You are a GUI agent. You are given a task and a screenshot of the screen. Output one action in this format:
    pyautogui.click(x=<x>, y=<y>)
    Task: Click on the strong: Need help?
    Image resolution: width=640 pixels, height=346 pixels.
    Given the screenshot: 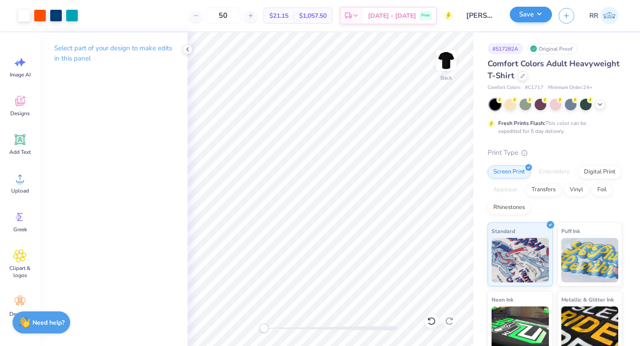 What is the action you would take?
    pyautogui.click(x=48, y=322)
    